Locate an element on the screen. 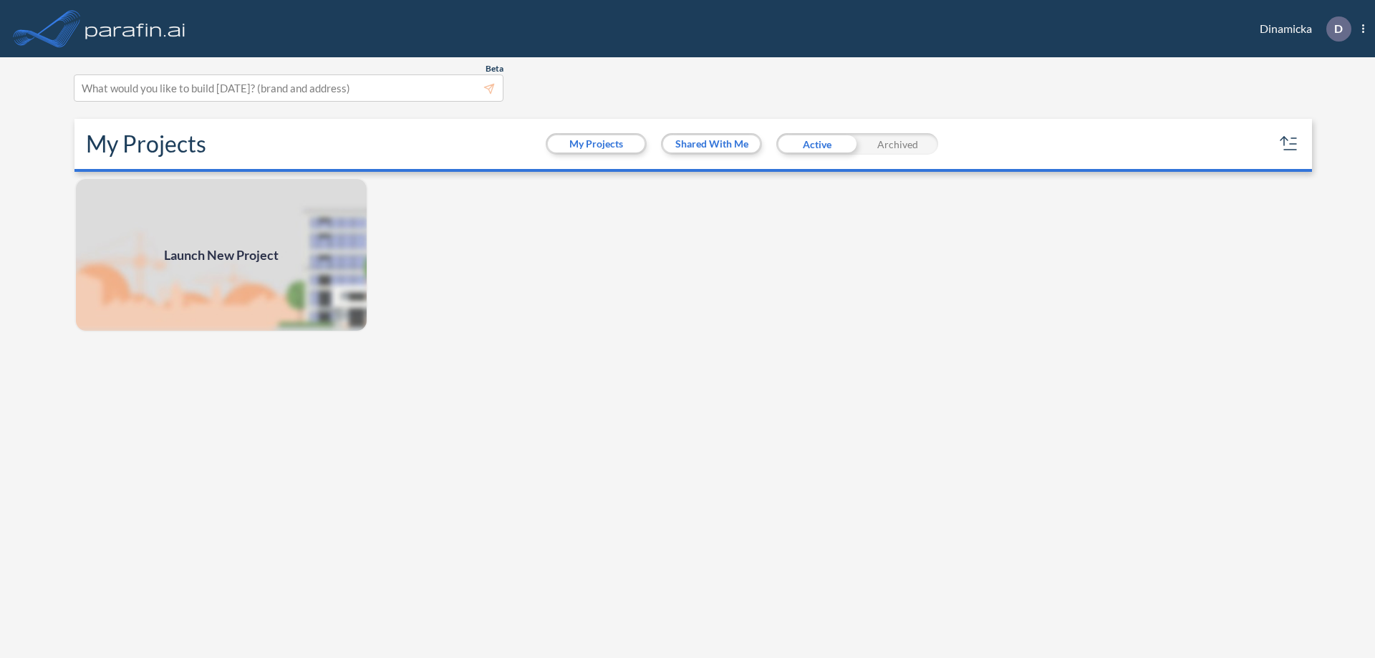  a: Launch New Project is located at coordinates (221, 255).